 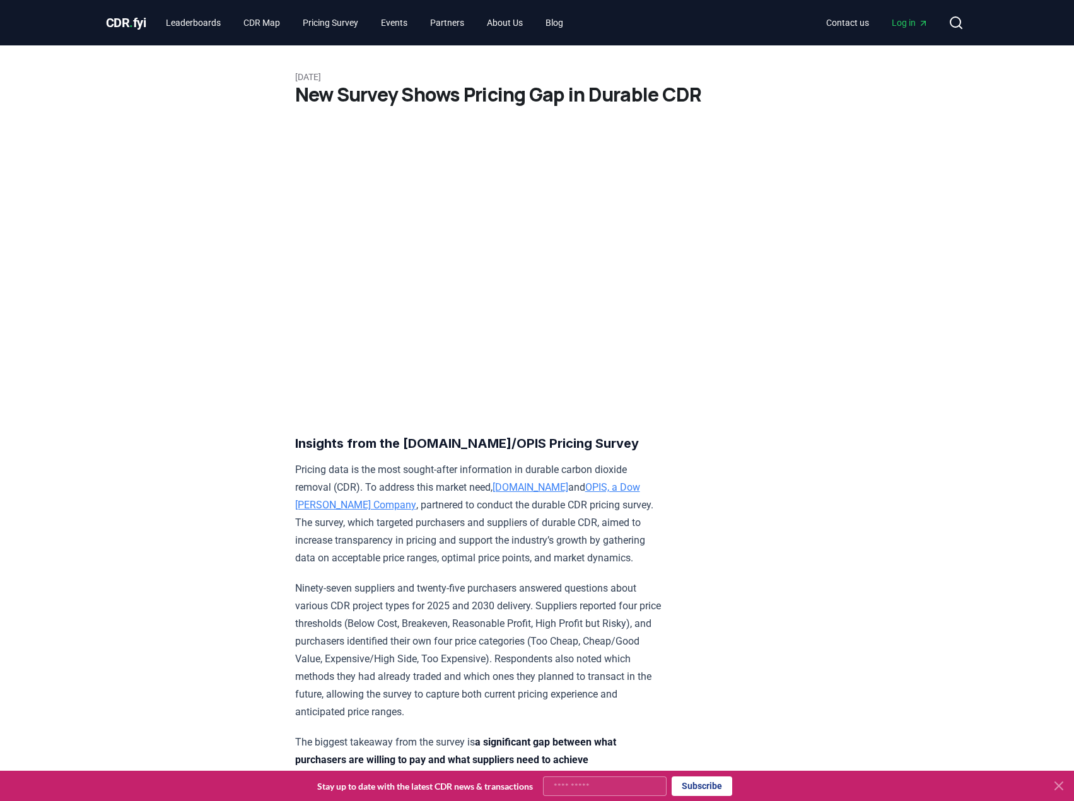 What do you see at coordinates (455, 760) in the screenshot?
I see `strong: a significant gap between what purchasers are willing to pay and what suppliers need to achieve p...` at bounding box center [455, 760].